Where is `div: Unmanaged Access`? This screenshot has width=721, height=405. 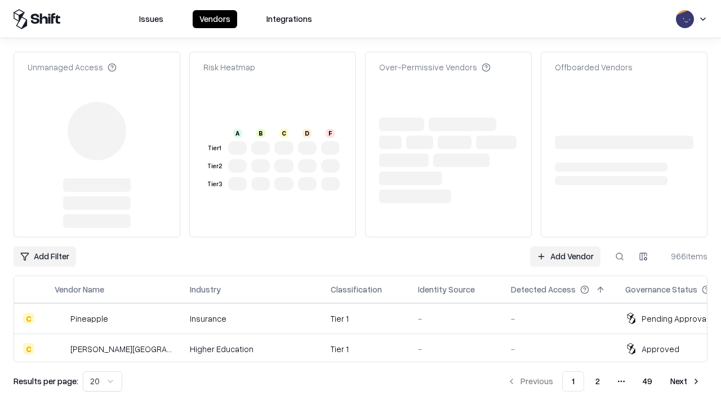
div: Unmanaged Access is located at coordinates (72, 67).